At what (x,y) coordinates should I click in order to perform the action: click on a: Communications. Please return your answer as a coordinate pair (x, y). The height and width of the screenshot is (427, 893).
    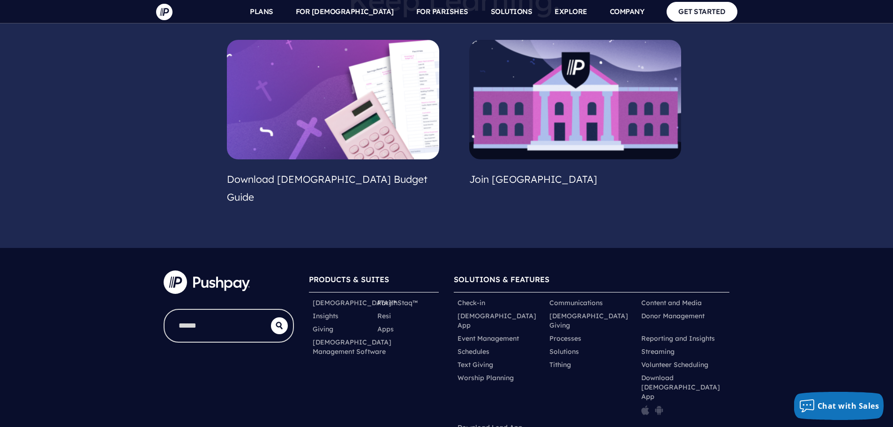
    Looking at the image, I should click on (576, 303).